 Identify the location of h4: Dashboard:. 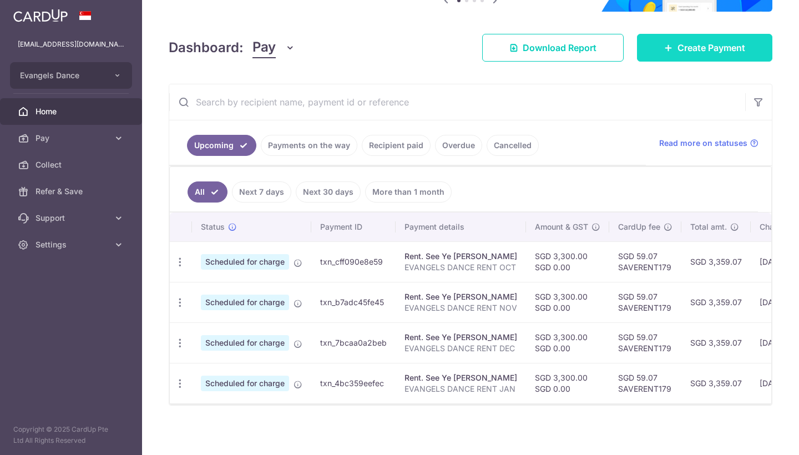
(206, 48).